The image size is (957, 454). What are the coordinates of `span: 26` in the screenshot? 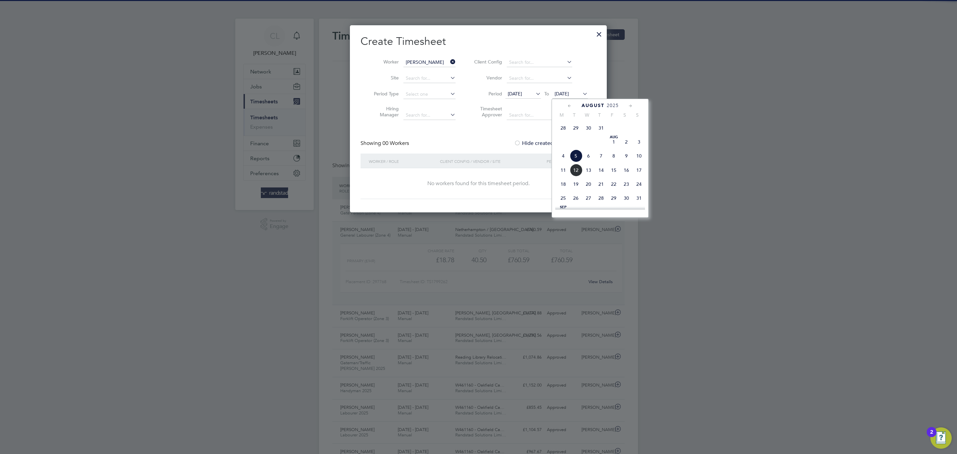 It's located at (576, 198).